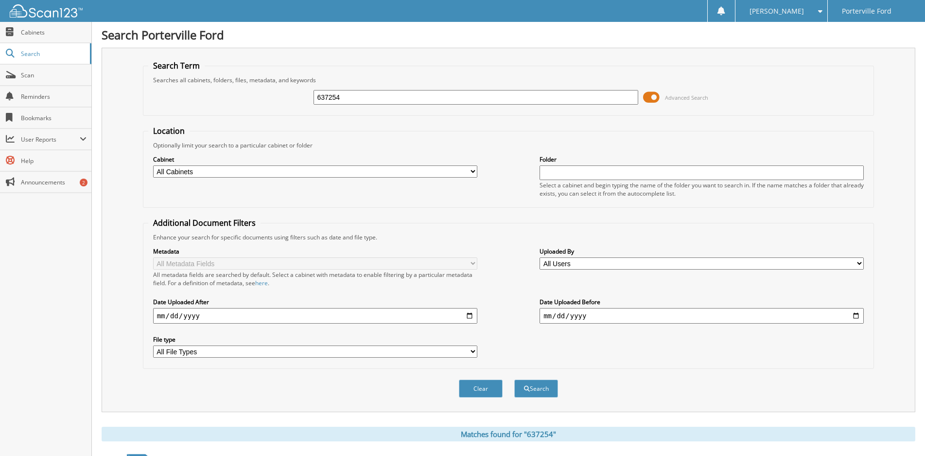  What do you see at coordinates (315, 251) in the screenshot?
I see `label: Metadata` at bounding box center [315, 251].